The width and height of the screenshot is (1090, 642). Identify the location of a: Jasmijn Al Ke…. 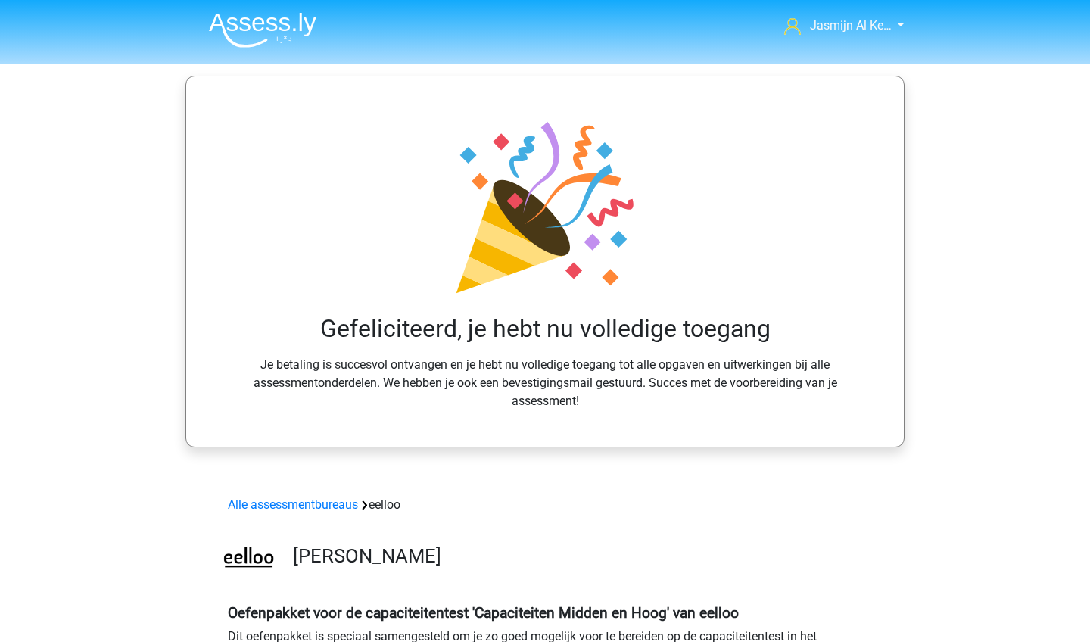
(835, 26).